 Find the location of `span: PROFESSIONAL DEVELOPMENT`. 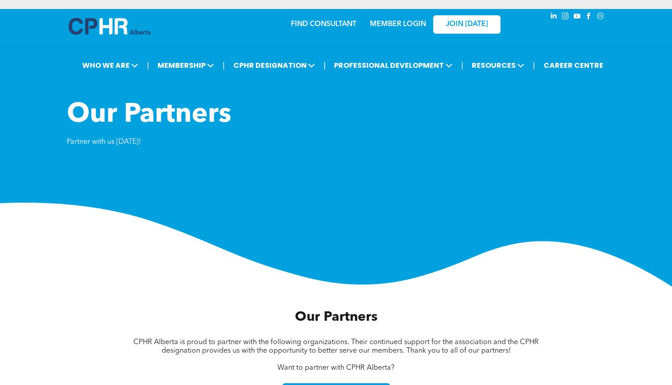

span: PROFESSIONAL DEVELOPMENT is located at coordinates (393, 65).